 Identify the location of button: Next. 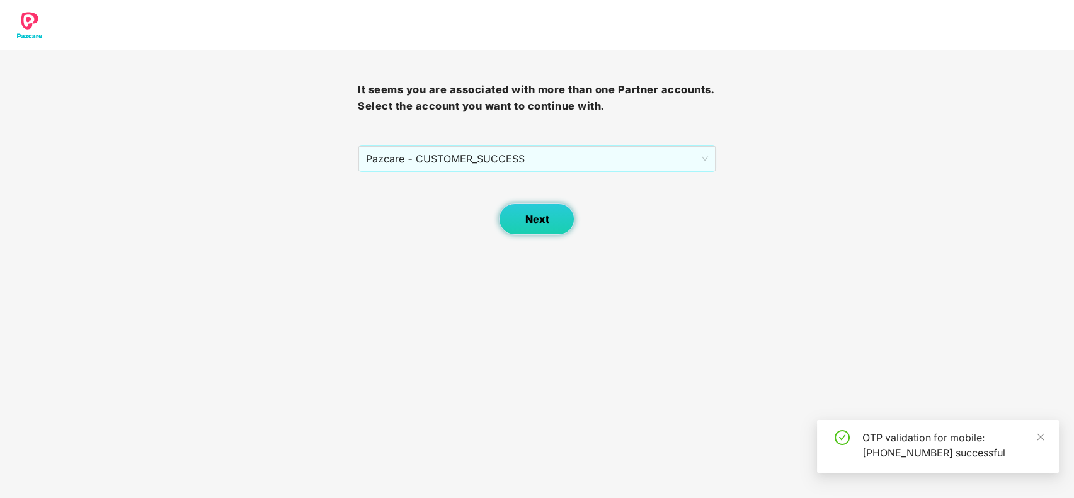
(537, 219).